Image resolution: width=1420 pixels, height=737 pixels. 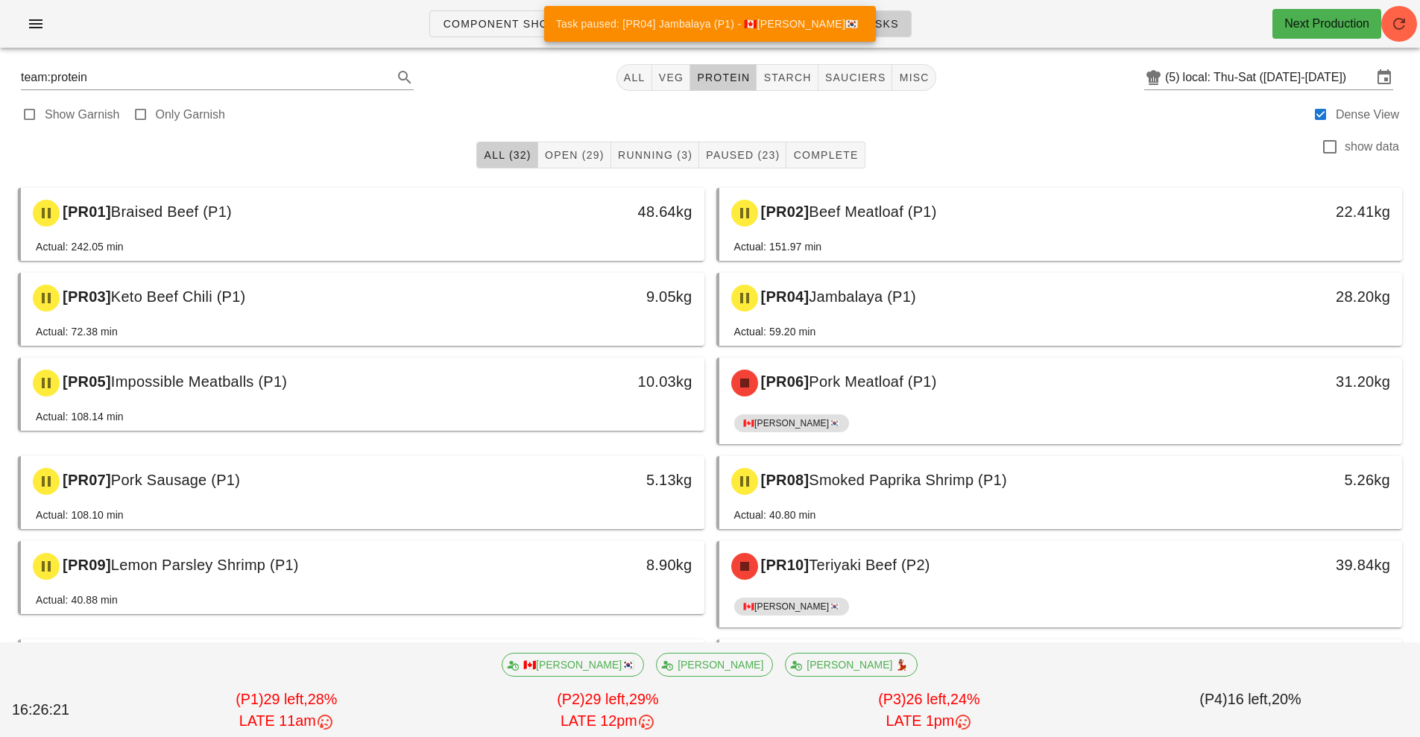 What do you see at coordinates (869, 565) in the screenshot?
I see `span: Teriyaki Beef (P2)` at bounding box center [869, 565].